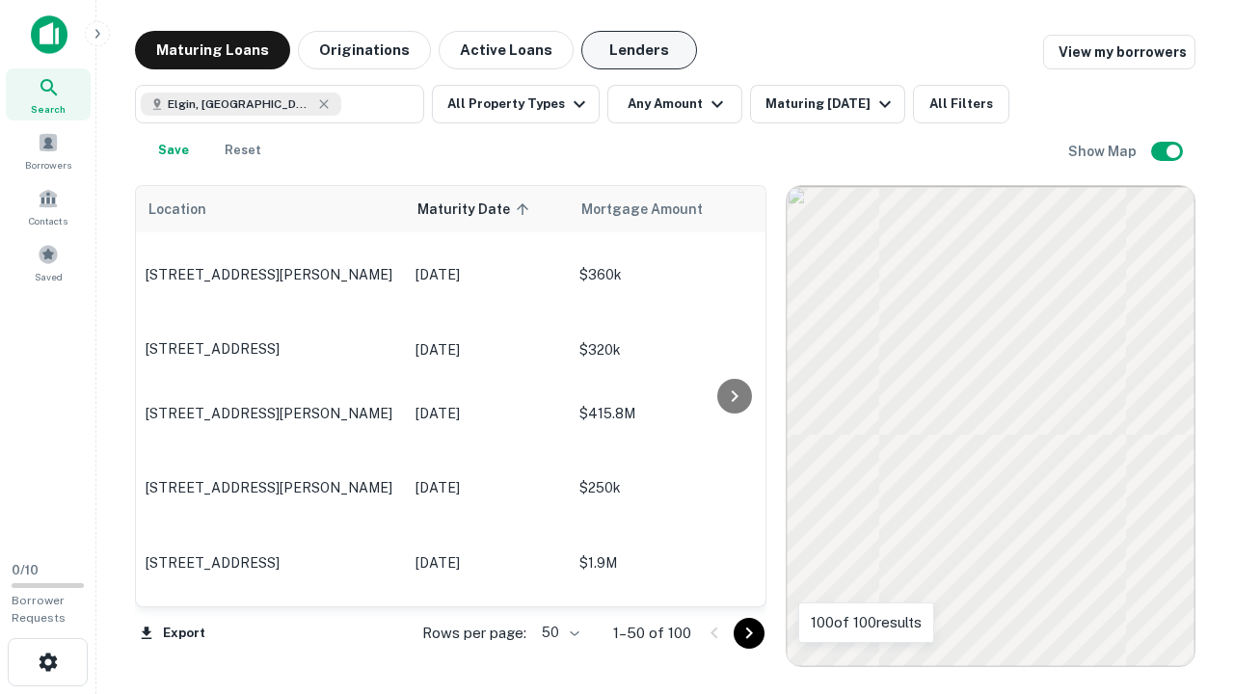  Describe the element at coordinates (474, 633) in the screenshot. I see `p: Rows per page:` at that location.